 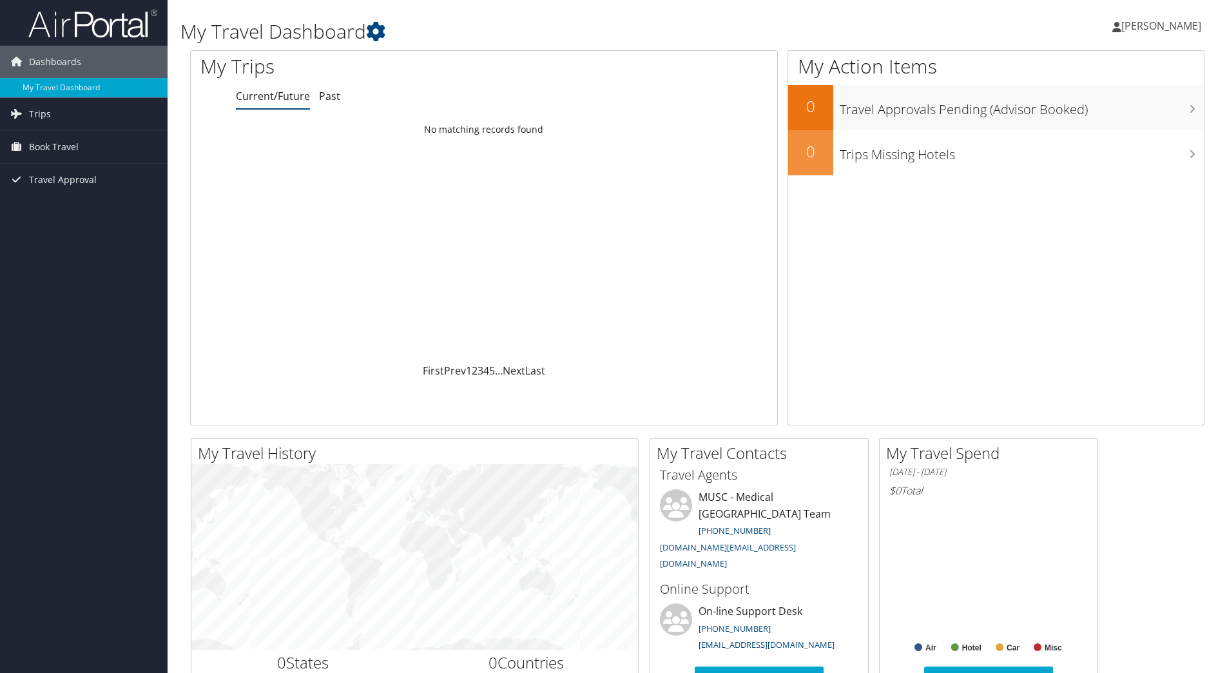 I want to click on h1: My Action Items, so click(x=996, y=66).